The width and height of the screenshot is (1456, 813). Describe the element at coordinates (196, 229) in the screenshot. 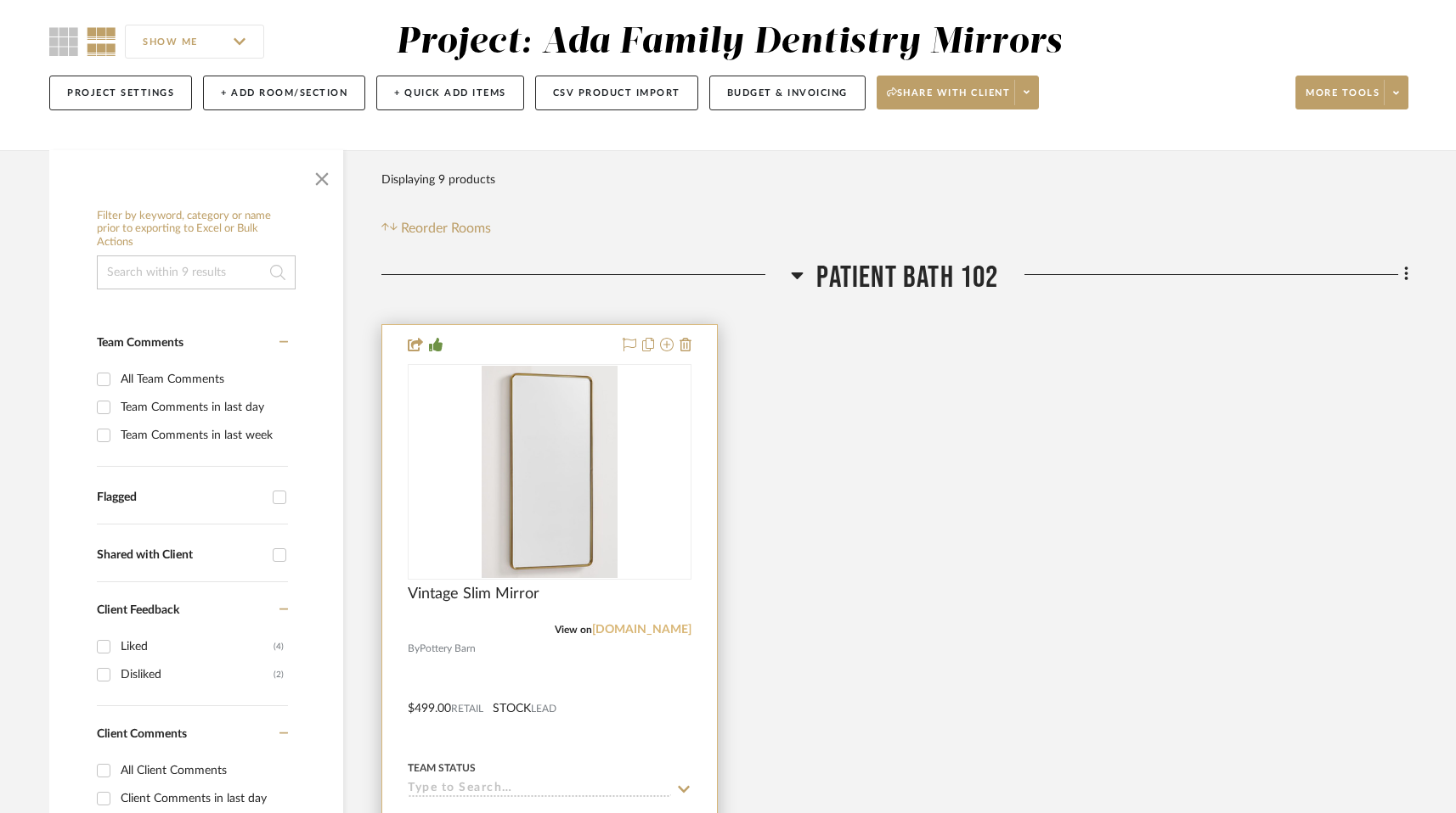

I see `h6: Filter by keyword, category or name prior to exporting to Excel or Bulk Actions` at that location.